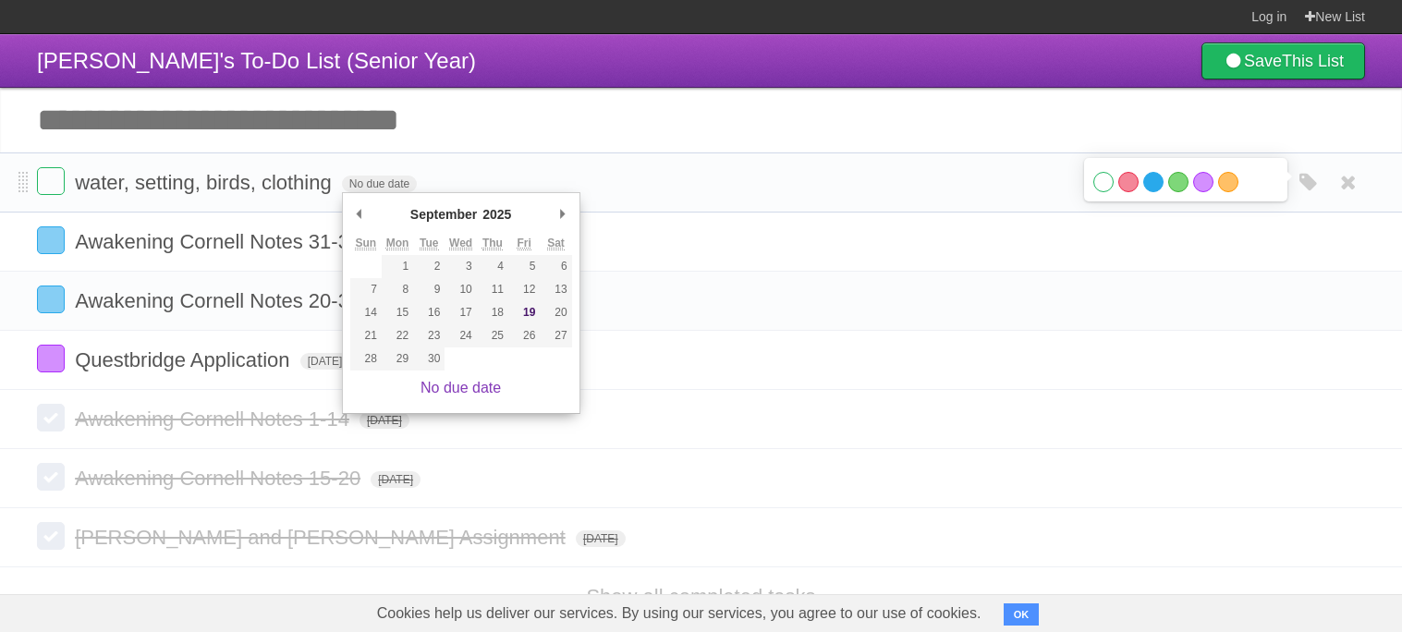 Image resolution: width=1402 pixels, height=632 pixels. Describe the element at coordinates (379, 184) in the screenshot. I see `span: No due date` at that location.